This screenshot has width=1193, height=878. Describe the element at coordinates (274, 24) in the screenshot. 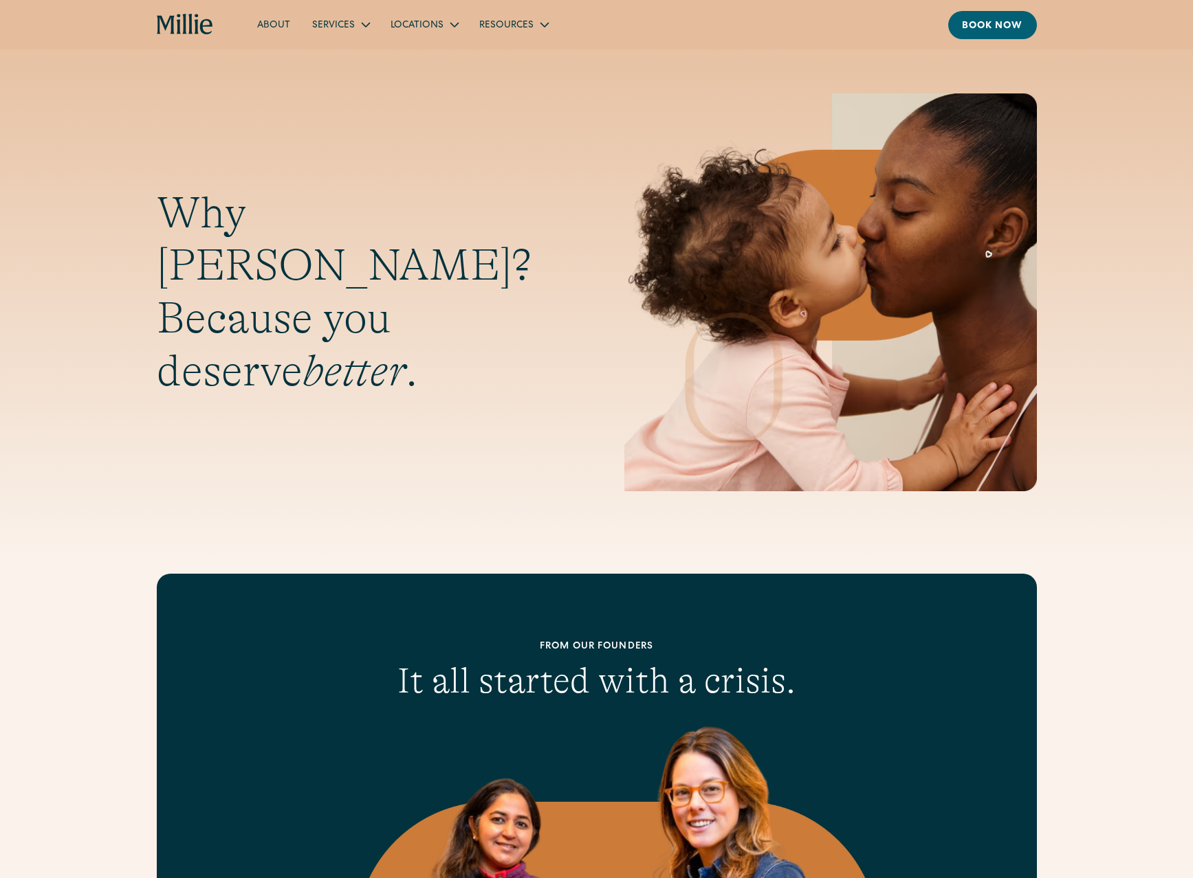

I see `a: About` at that location.